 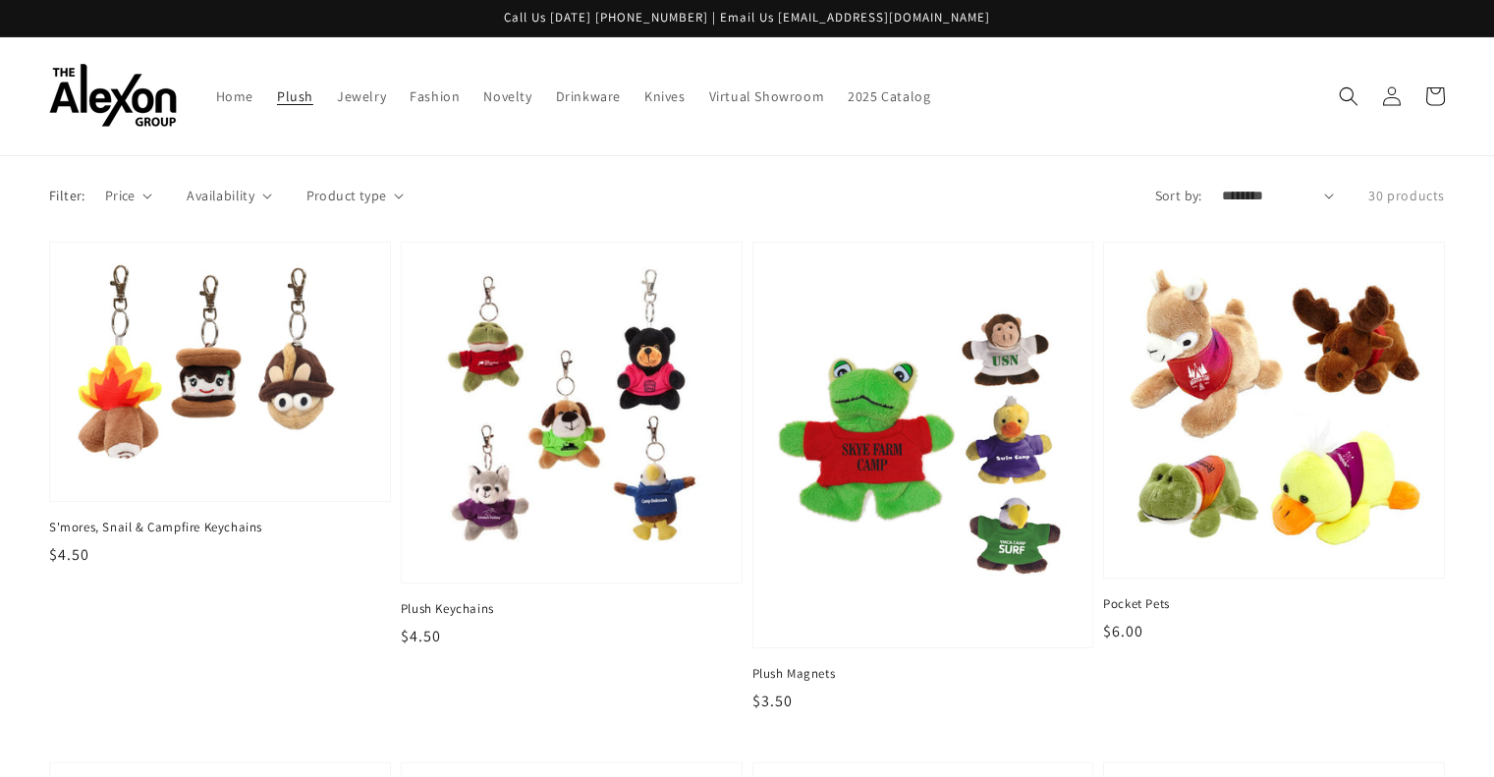 What do you see at coordinates (220, 371) in the screenshot?
I see `img: S'mores, Snail & Campfire Keychains` at bounding box center [220, 371].